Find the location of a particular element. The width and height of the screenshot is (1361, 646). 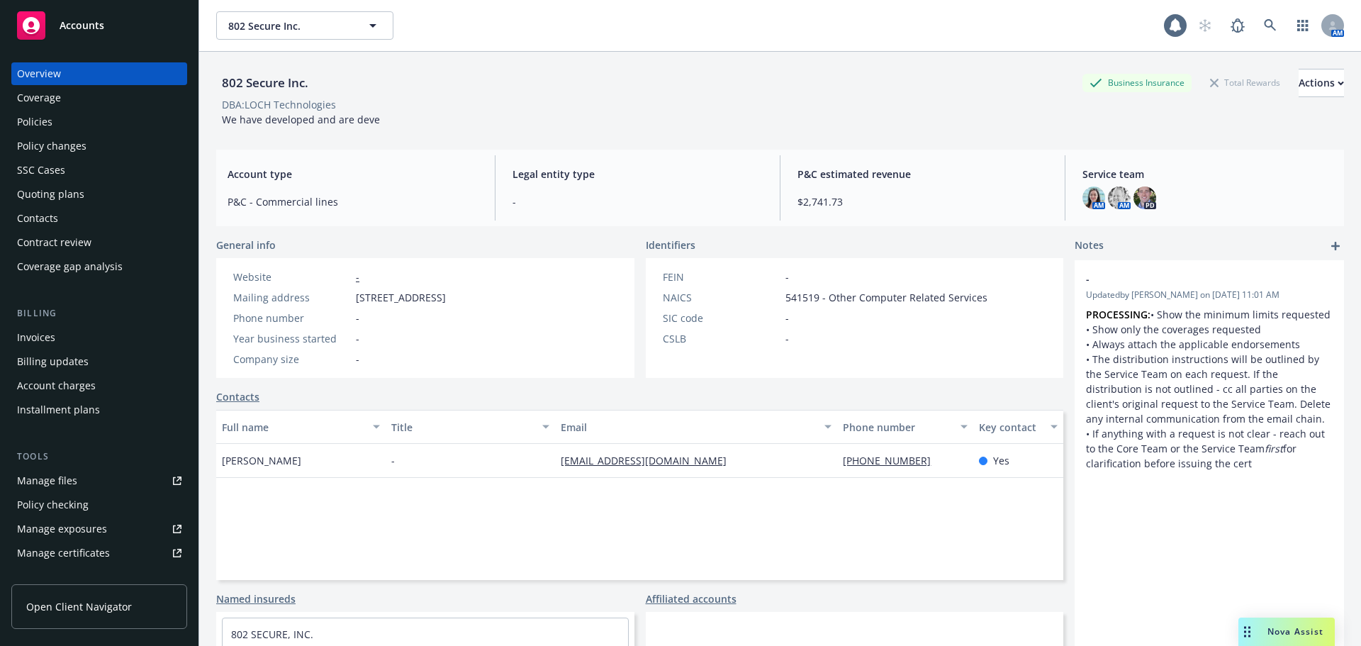

div: FEIN is located at coordinates (721, 276).